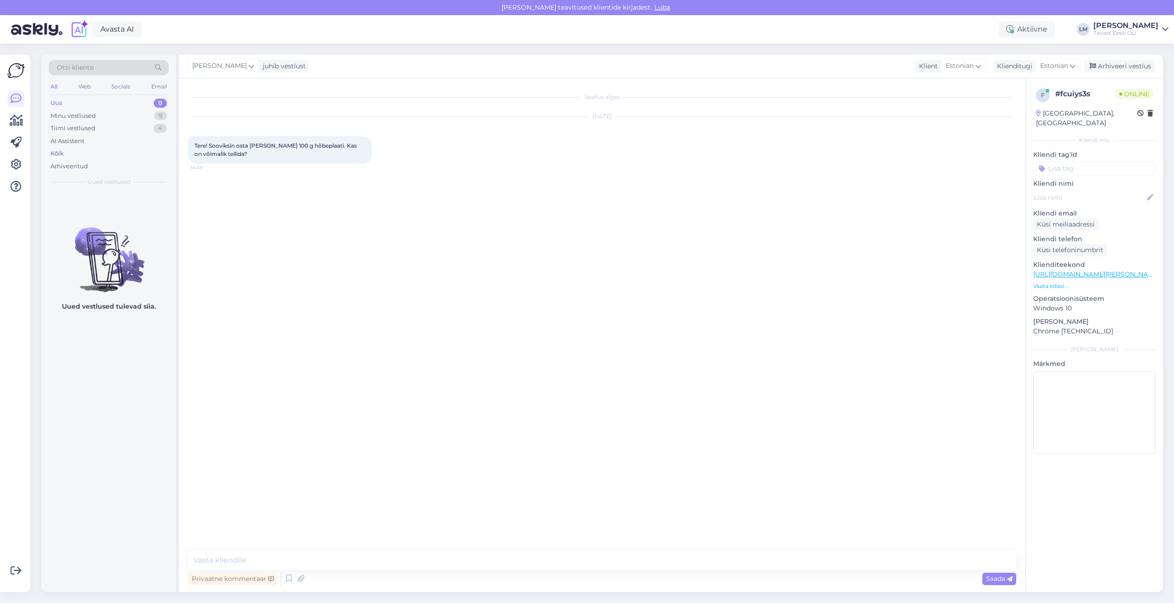 The height and width of the screenshot is (603, 1174). What do you see at coordinates (1070, 250) in the screenshot?
I see `div: Küsi telefoninumbrit` at bounding box center [1070, 250].